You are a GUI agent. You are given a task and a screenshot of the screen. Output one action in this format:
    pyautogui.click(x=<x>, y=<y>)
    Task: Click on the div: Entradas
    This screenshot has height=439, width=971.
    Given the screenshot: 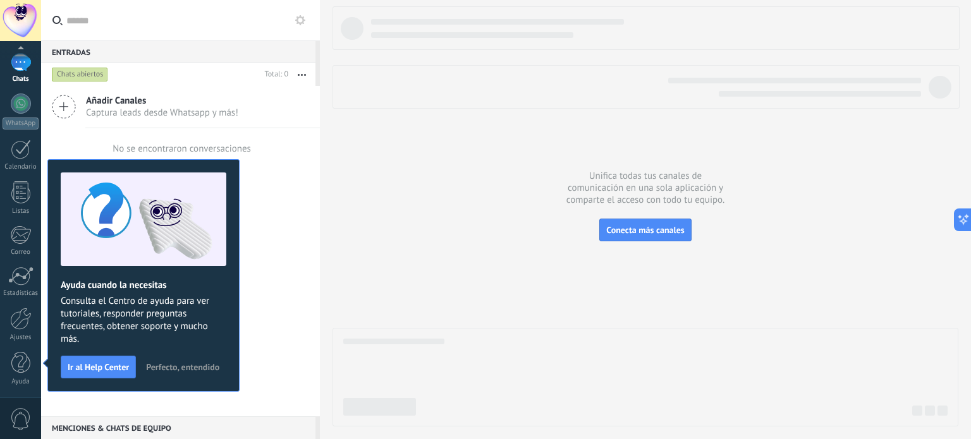 What is the action you would take?
    pyautogui.click(x=178, y=52)
    